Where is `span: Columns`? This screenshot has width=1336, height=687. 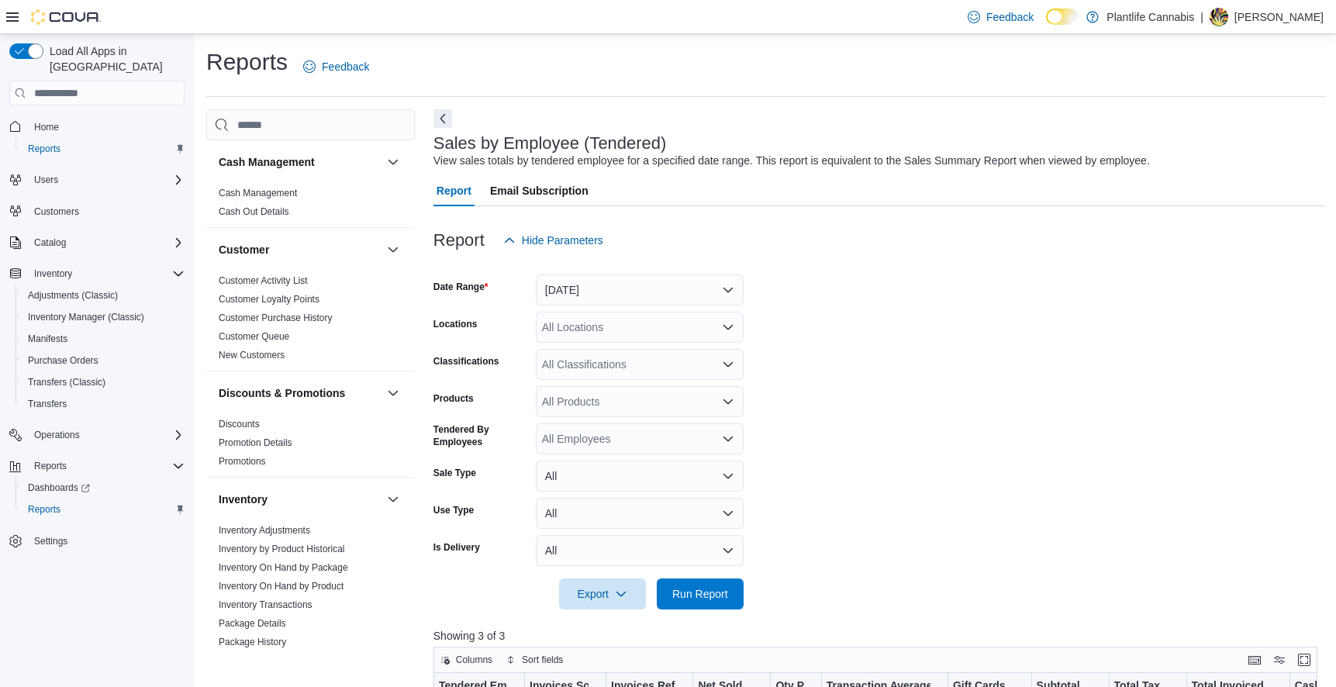 span: Columns is located at coordinates (474, 660).